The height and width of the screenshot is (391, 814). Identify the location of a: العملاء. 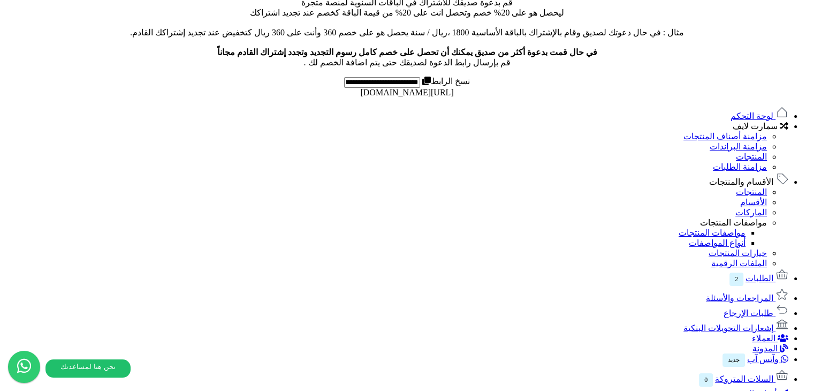
(770, 338).